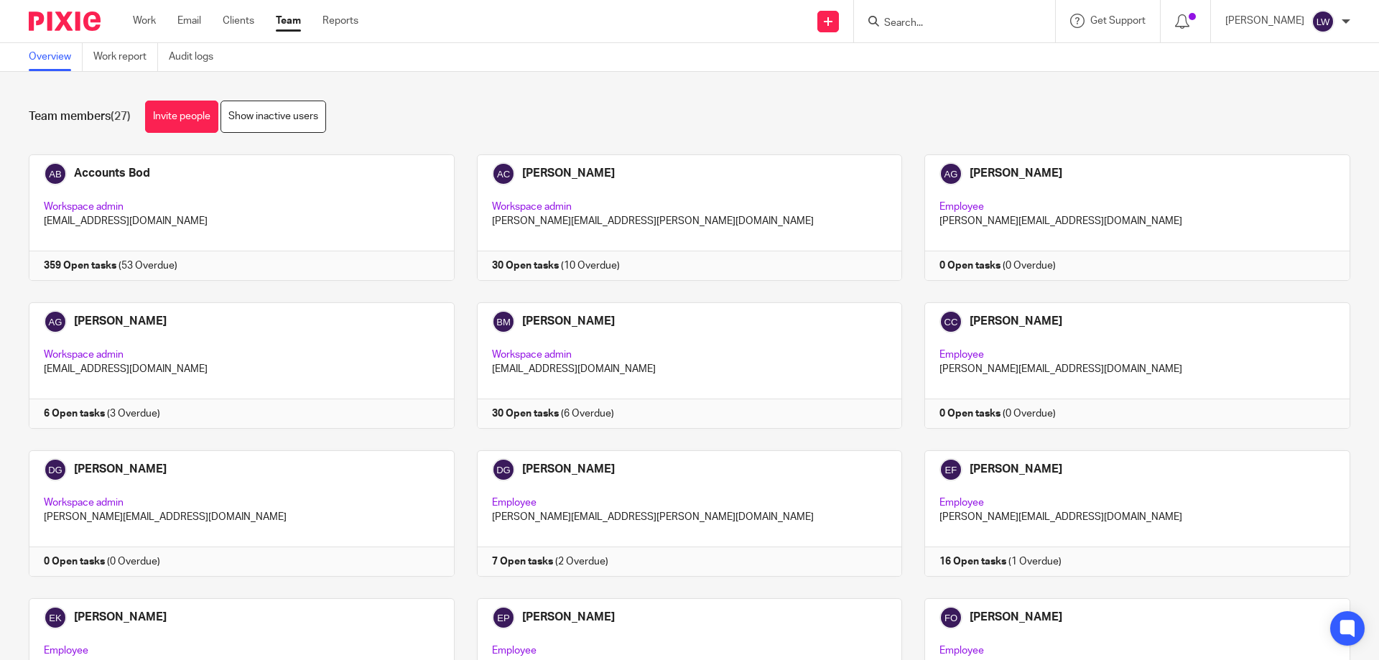  Describe the element at coordinates (189, 21) in the screenshot. I see `a: Email` at that location.